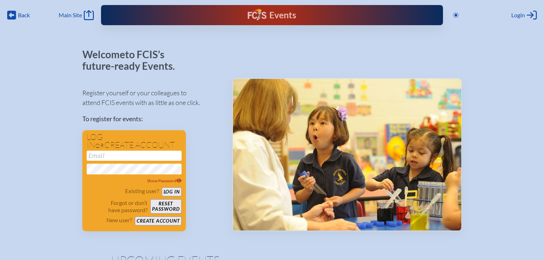 This screenshot has width=544, height=260. Describe the element at coordinates (24, 15) in the screenshot. I see `span: Back` at that location.